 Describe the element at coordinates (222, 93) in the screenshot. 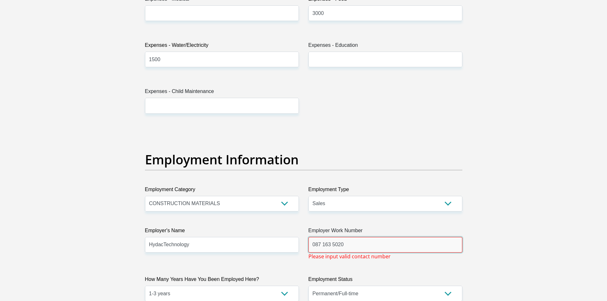

I see `label: Expenses - Child Maintenance` at that location.